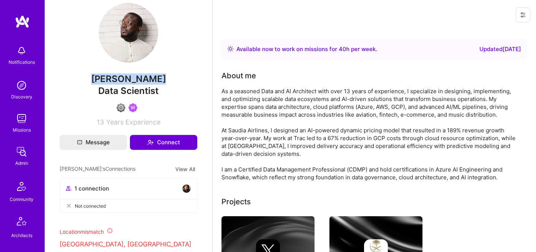 This screenshot has height=252, width=536. What do you see at coordinates (22, 130) in the screenshot?
I see `div: Missions` at bounding box center [22, 130].